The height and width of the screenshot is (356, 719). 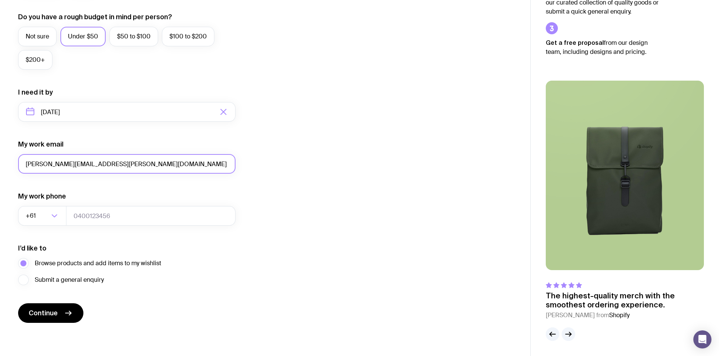 I want to click on label: I need it by, so click(x=35, y=92).